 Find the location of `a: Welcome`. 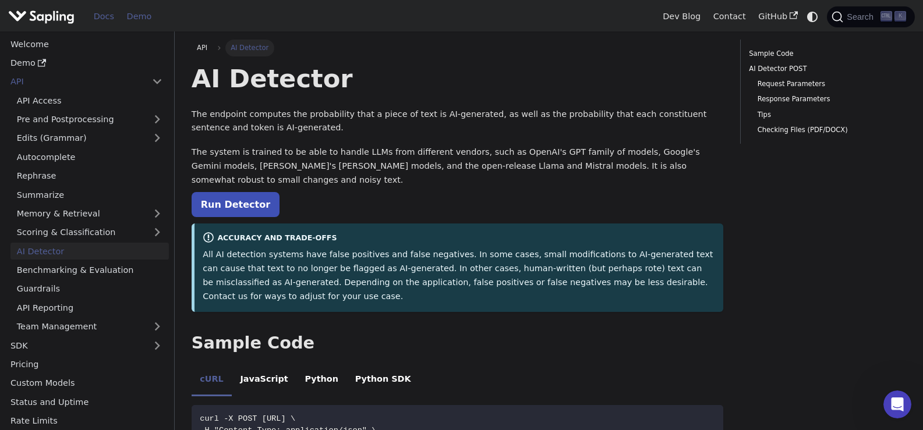

a: Welcome is located at coordinates (86, 44).